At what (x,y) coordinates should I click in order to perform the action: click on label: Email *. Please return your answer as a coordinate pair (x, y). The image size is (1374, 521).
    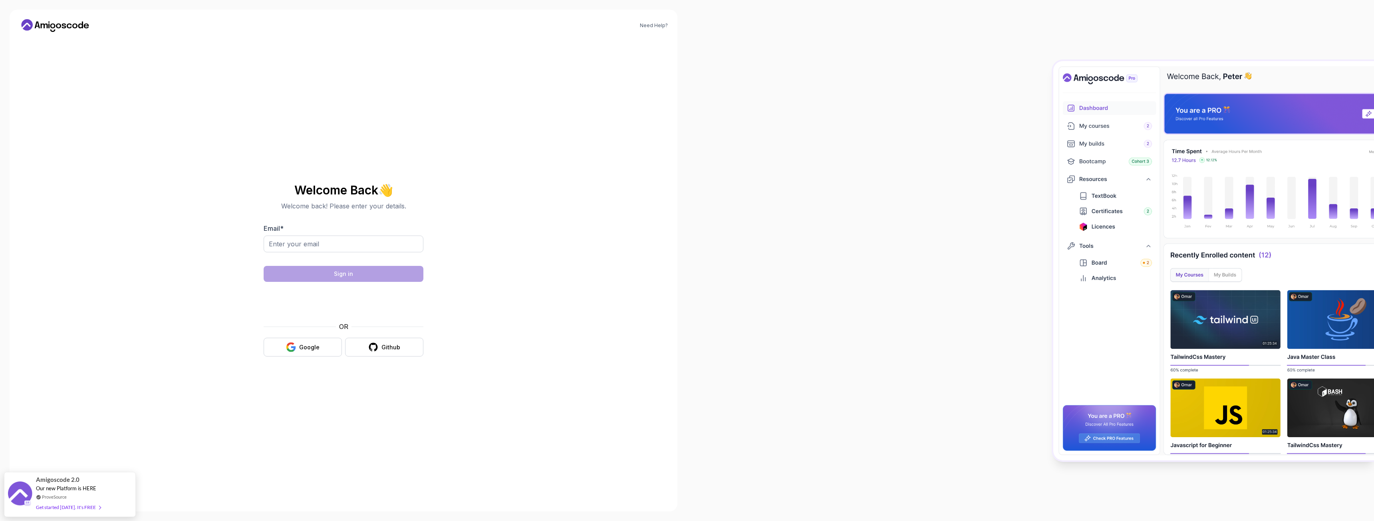
    Looking at the image, I should click on (274, 229).